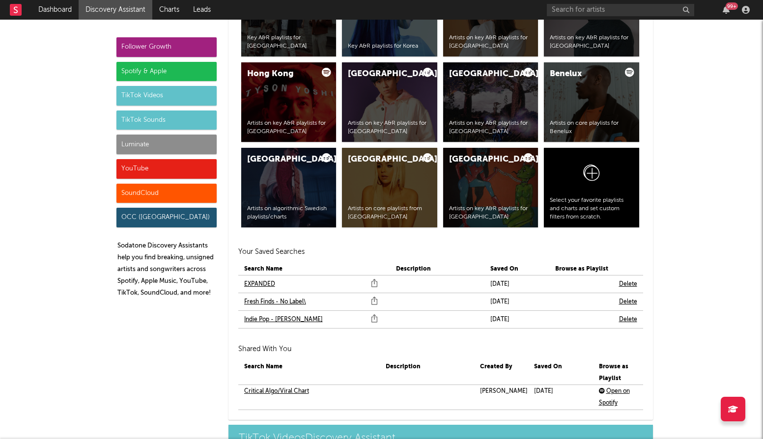  What do you see at coordinates (167, 144) in the screenshot?
I see `div: Luminate` at bounding box center [167, 144].